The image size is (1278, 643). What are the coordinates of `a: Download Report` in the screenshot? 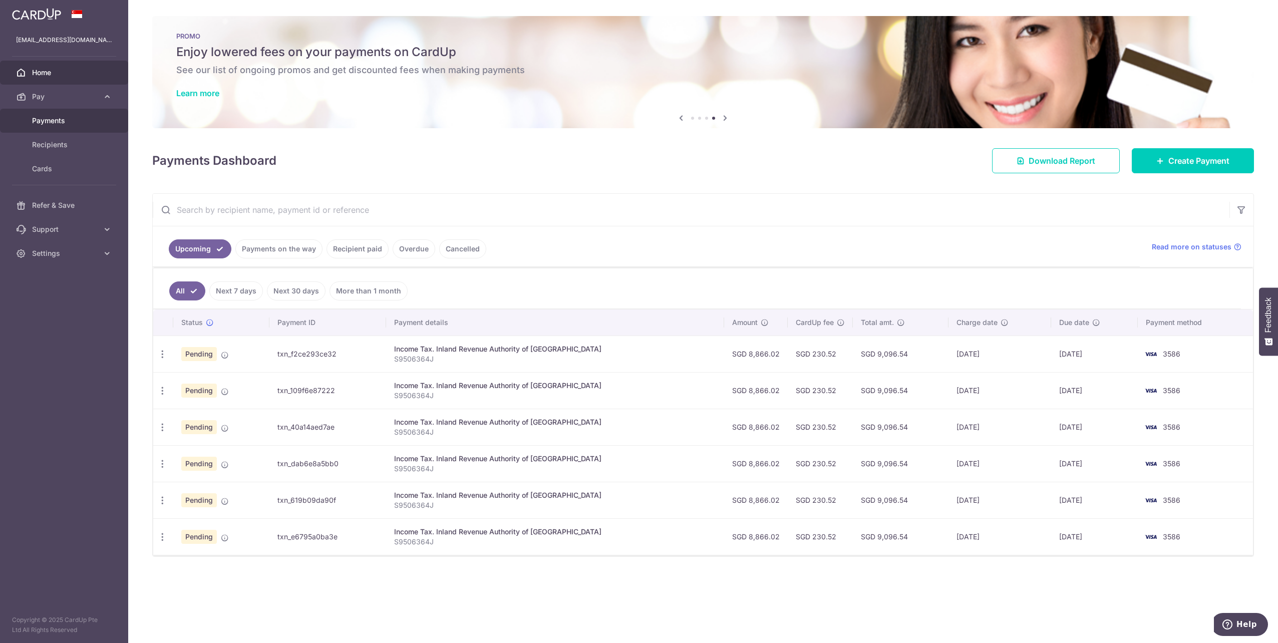 It's located at (1055, 161).